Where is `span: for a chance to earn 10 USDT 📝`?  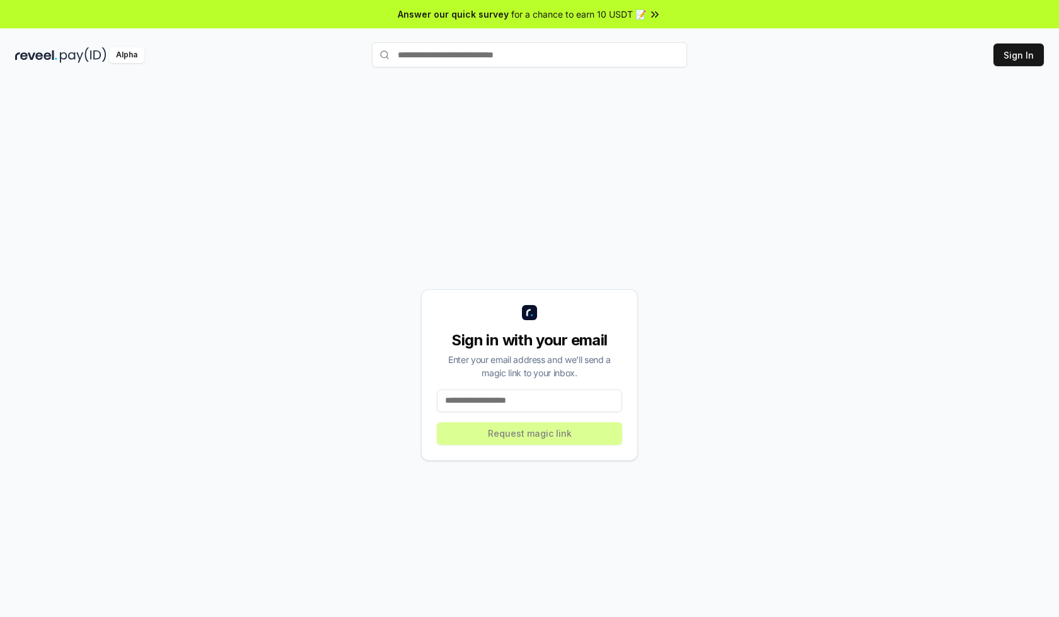 span: for a chance to earn 10 USDT 📝 is located at coordinates (579, 14).